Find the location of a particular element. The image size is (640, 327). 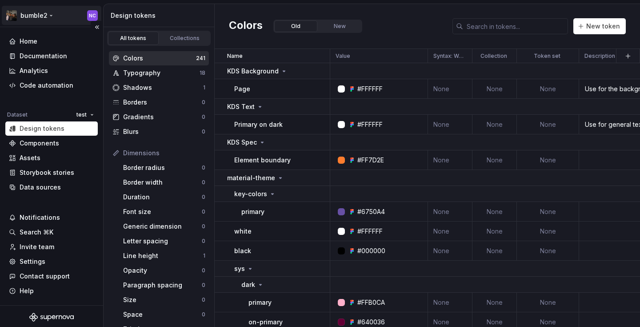

div: Components is located at coordinates (39, 143).